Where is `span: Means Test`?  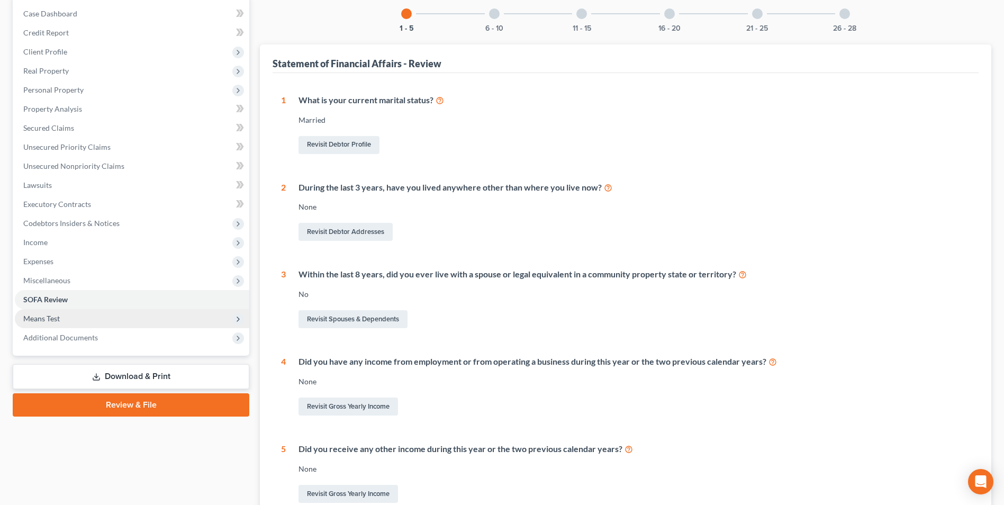 span: Means Test is located at coordinates (41, 318).